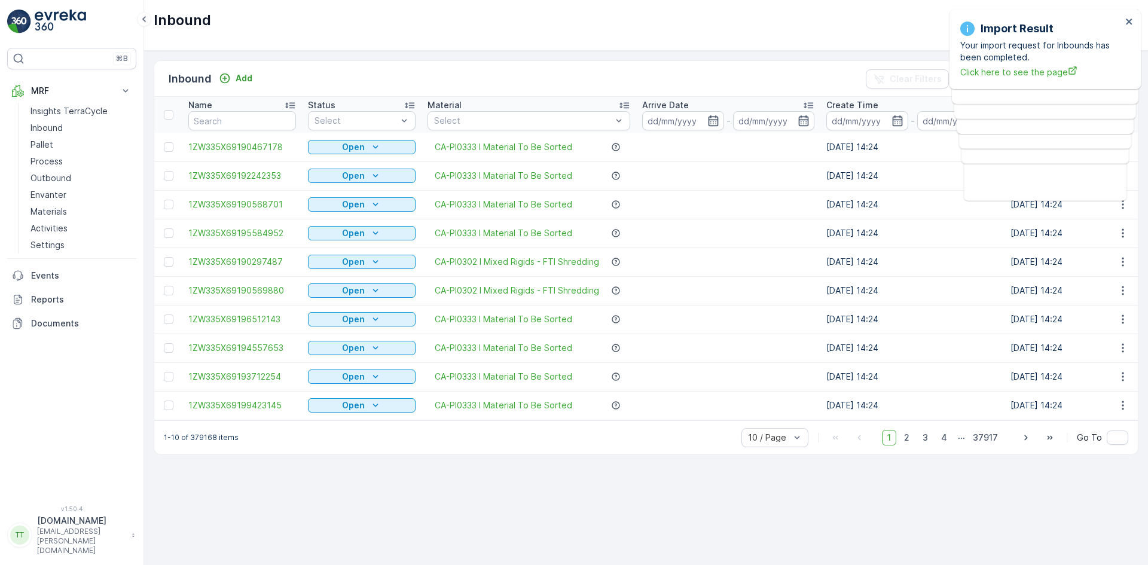 The width and height of the screenshot is (1148, 565). I want to click on span: 1, so click(889, 438).